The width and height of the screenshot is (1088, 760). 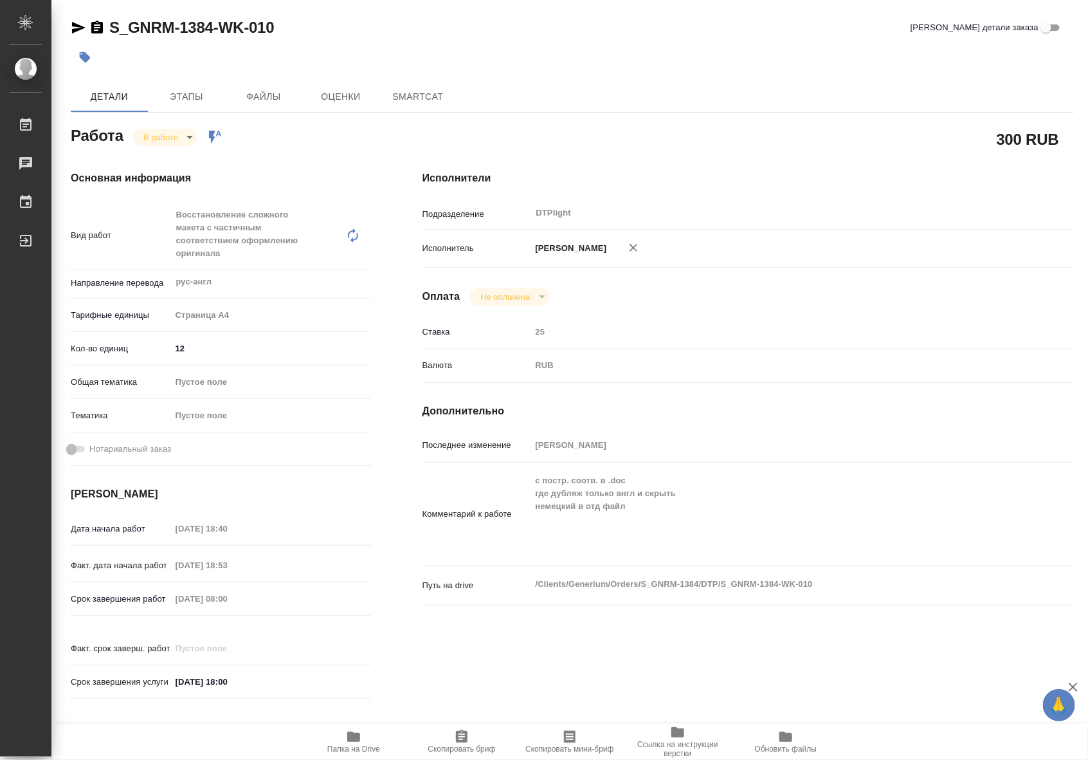 What do you see at coordinates (97, 134) in the screenshot?
I see `h2: Работа` at bounding box center [97, 134].